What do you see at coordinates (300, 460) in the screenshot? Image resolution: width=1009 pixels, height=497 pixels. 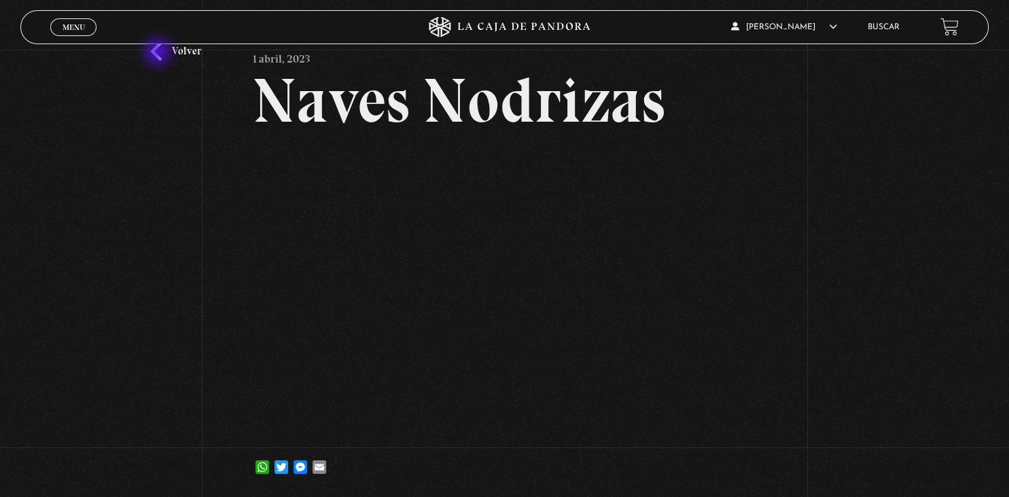 I see `a: Messenger` at bounding box center [300, 460].